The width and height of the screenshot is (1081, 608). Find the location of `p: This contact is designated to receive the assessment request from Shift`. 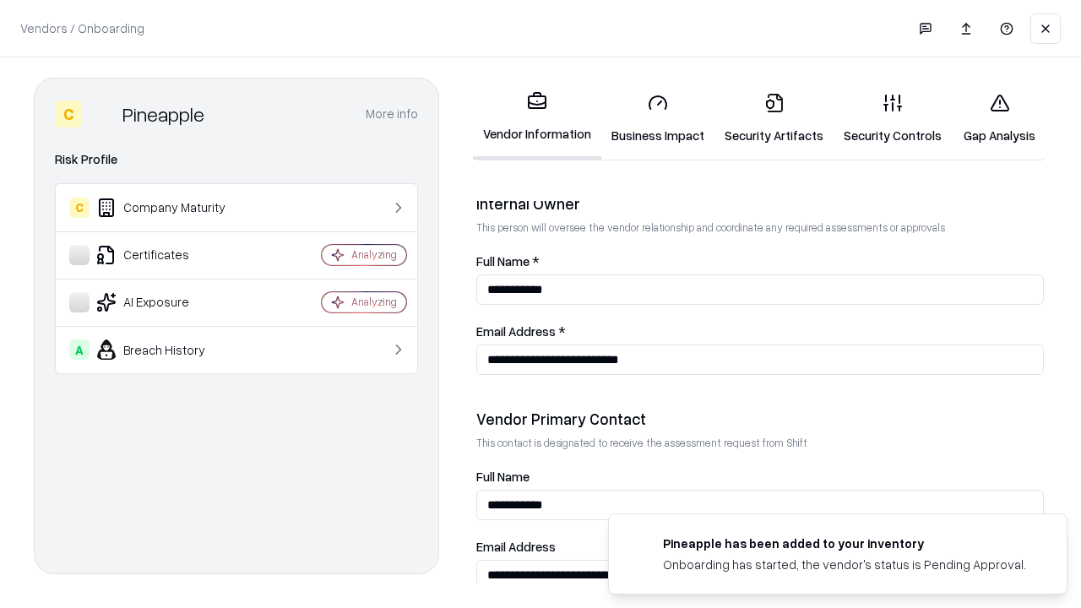

p: This contact is designated to receive the assessment request from Shift is located at coordinates (760, 442).